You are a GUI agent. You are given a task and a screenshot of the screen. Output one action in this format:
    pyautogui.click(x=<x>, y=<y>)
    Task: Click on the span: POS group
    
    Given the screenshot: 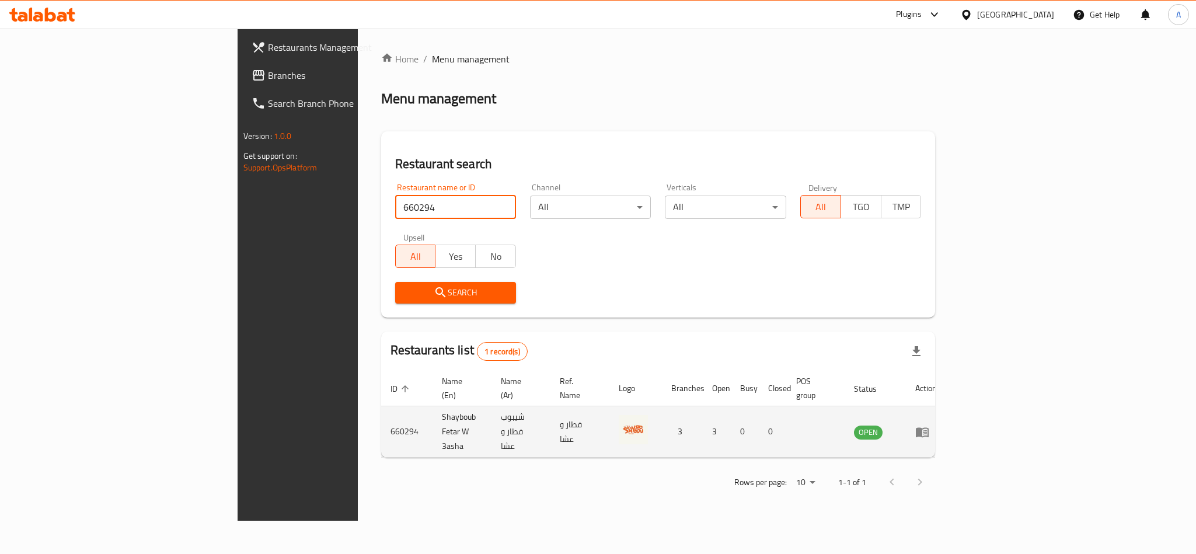 What is the action you would take?
    pyautogui.click(x=813, y=388)
    